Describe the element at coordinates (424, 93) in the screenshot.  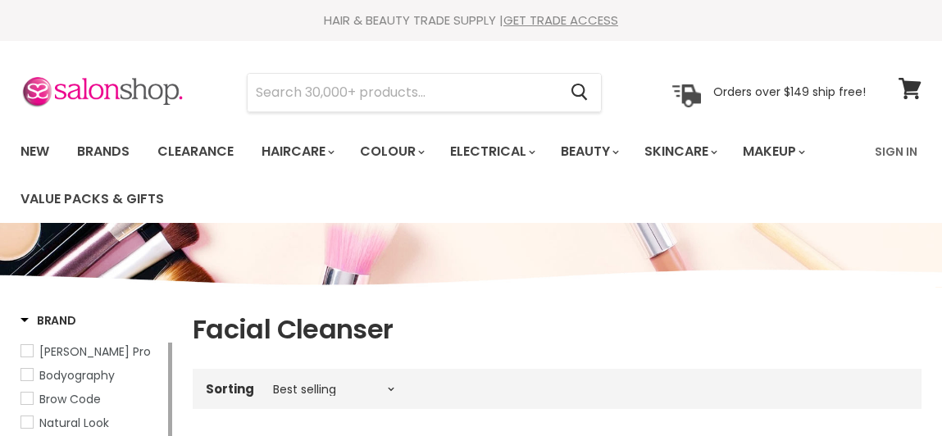
I see `form: Product` at that location.